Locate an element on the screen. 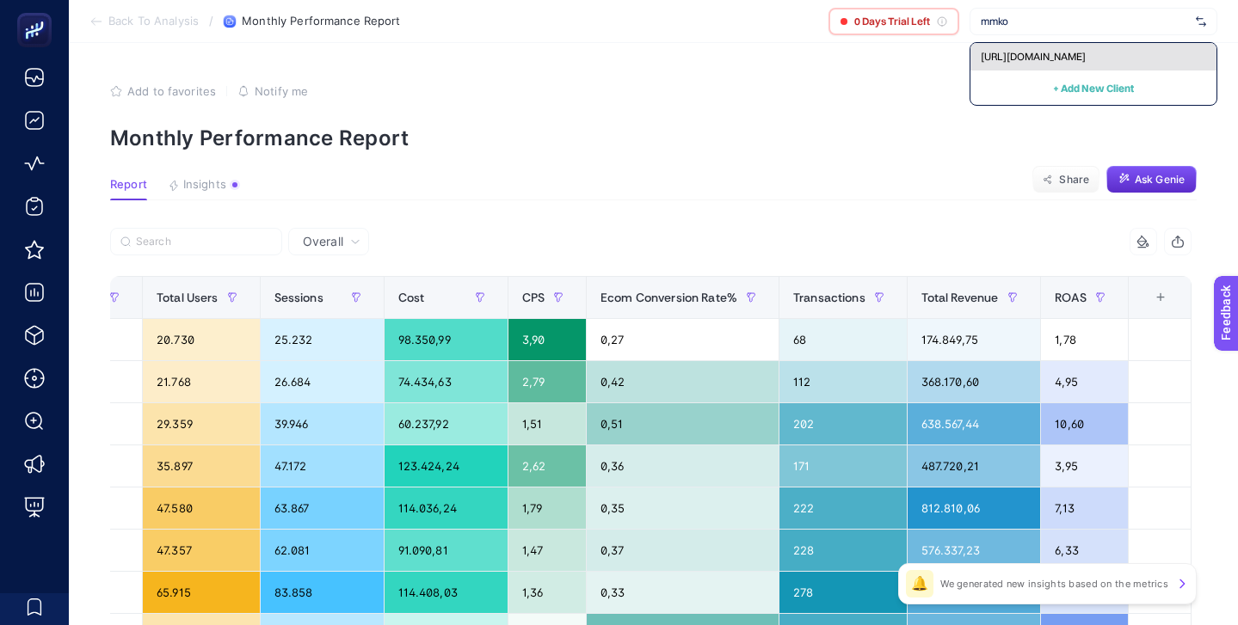  div: 0,37 is located at coordinates (682, 551).